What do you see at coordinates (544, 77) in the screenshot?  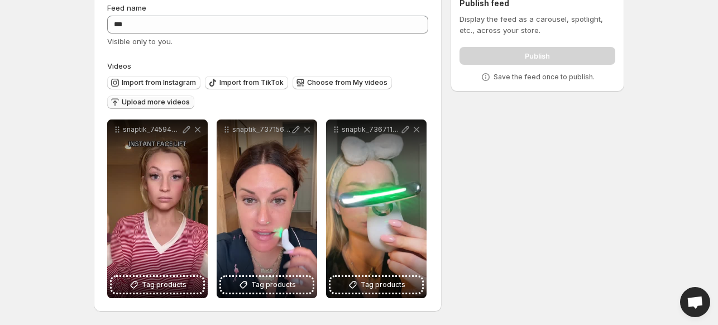 I see `p: Save the feed once to publish.` at bounding box center [544, 77].